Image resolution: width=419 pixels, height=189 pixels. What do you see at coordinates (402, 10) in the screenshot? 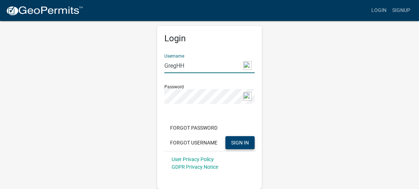
I see `a: Signup` at bounding box center [402, 10].